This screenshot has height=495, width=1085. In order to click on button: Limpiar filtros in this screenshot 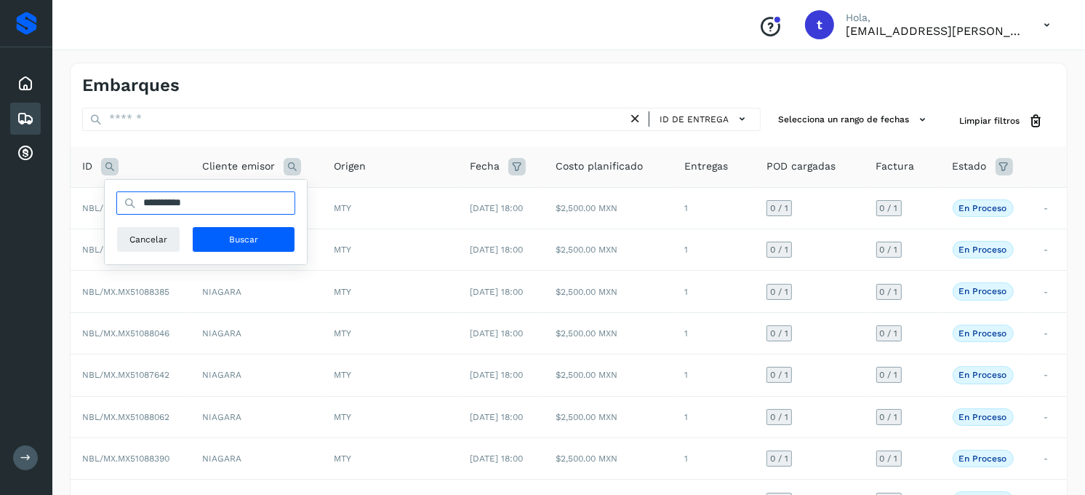, I will do `click(1002, 121)`.